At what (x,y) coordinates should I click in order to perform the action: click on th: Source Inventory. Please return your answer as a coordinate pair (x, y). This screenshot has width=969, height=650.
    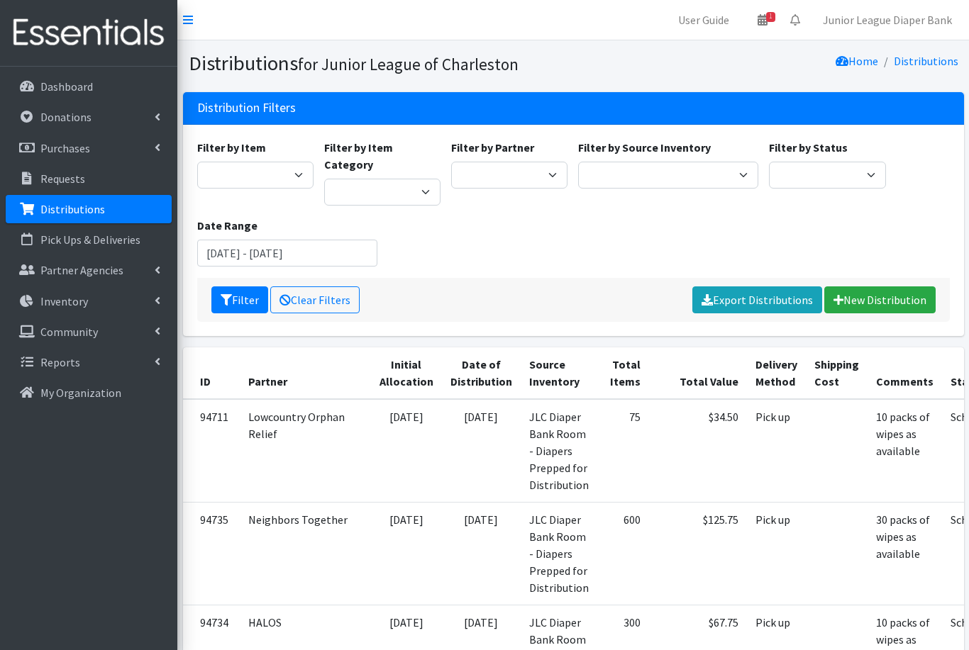
    Looking at the image, I should click on (559, 373).